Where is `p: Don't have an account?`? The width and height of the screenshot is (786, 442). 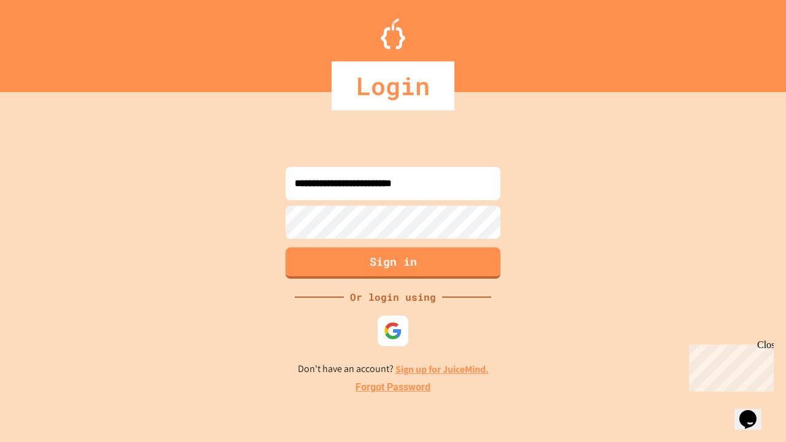
p: Don't have an account? is located at coordinates (393, 369).